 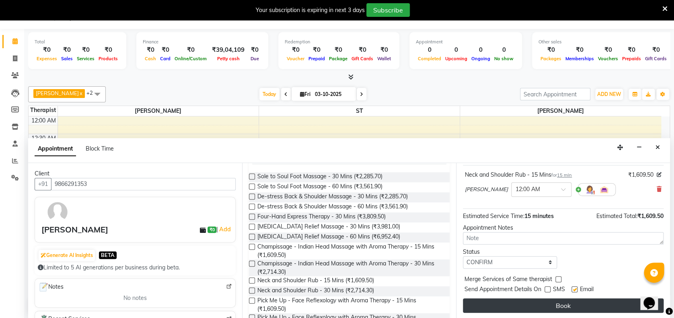 What do you see at coordinates (604, 190) in the screenshot?
I see `img: Interior.png` at bounding box center [604, 190].